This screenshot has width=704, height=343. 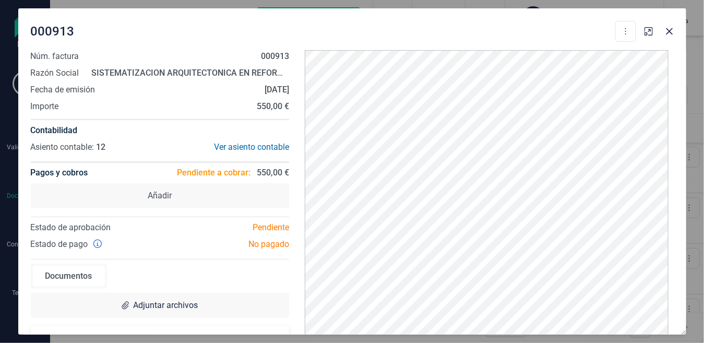 What do you see at coordinates (228, 227) in the screenshot?
I see `div: Pendiente` at bounding box center [228, 227].